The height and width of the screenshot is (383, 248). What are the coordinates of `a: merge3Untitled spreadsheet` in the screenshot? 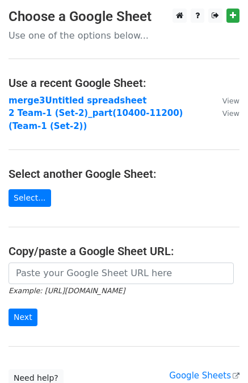 It's located at (77, 100).